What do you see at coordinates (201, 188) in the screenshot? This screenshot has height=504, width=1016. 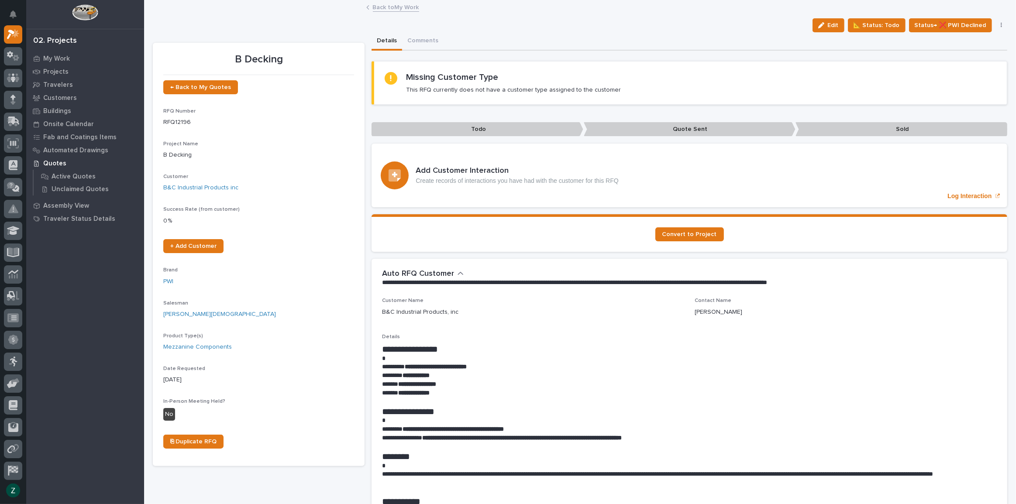 I see `a: B&C Industrial Products inc` at bounding box center [201, 188].